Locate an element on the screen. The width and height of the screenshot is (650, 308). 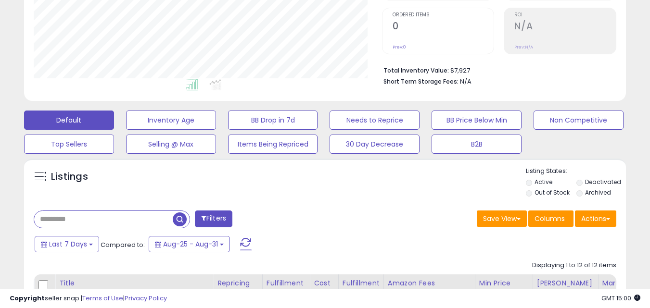
span: Columns is located at coordinates (549, 219).